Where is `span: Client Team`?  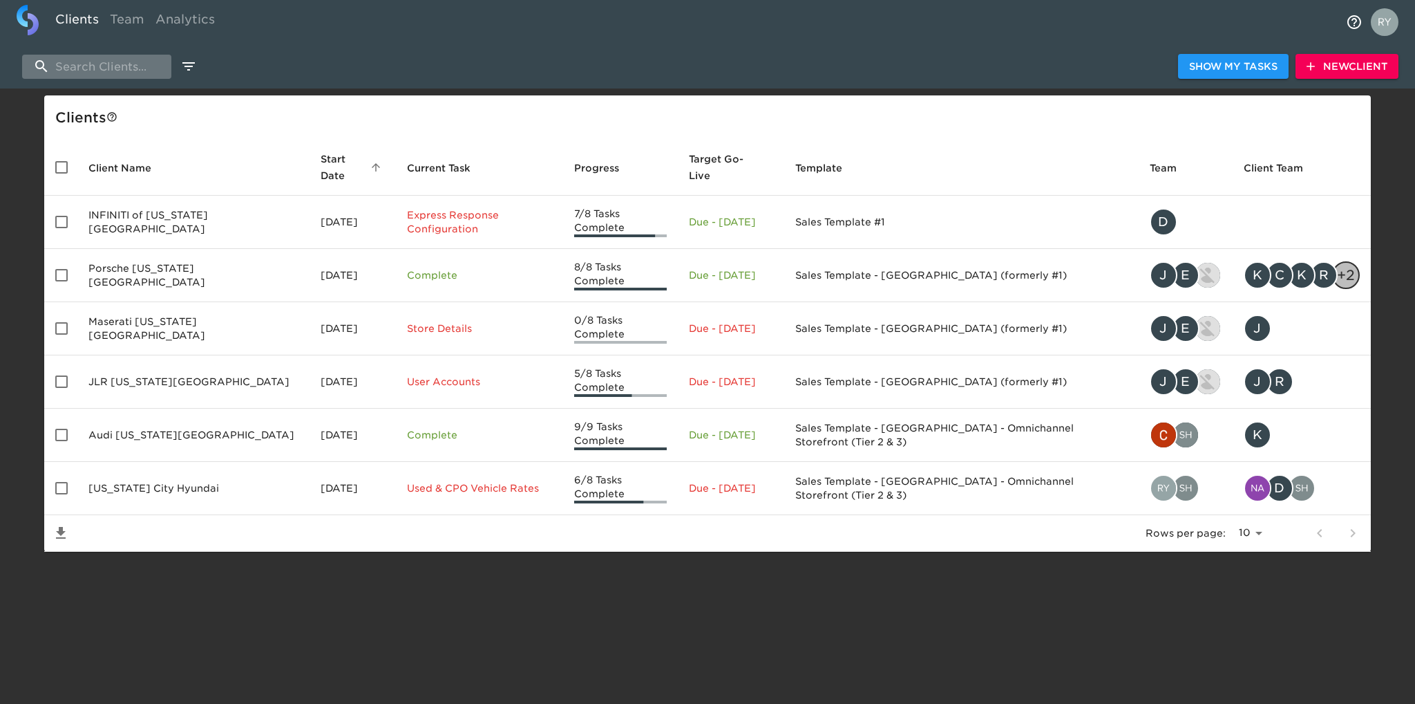
span: Client Team is located at coordinates (1283, 168).